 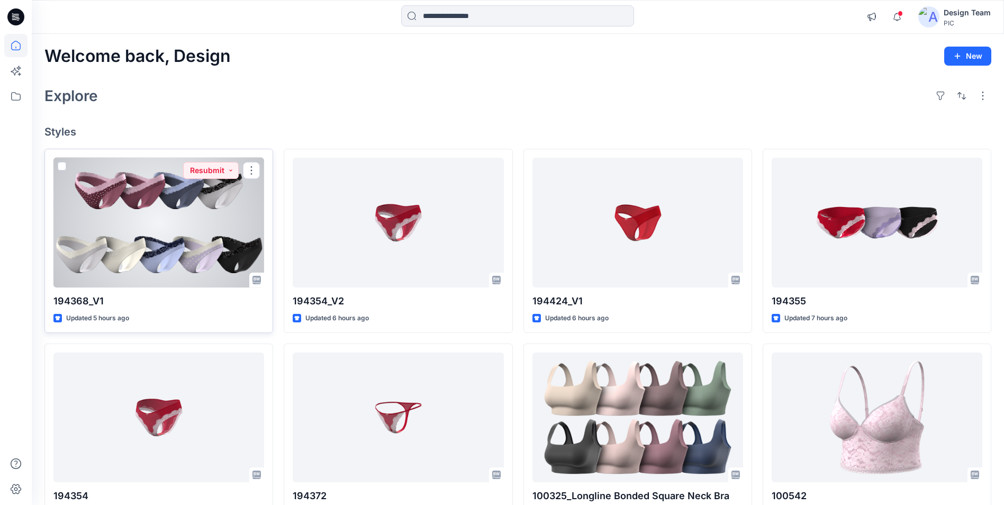 What do you see at coordinates (159, 301) in the screenshot?
I see `p: 194368_V1` at bounding box center [159, 301].